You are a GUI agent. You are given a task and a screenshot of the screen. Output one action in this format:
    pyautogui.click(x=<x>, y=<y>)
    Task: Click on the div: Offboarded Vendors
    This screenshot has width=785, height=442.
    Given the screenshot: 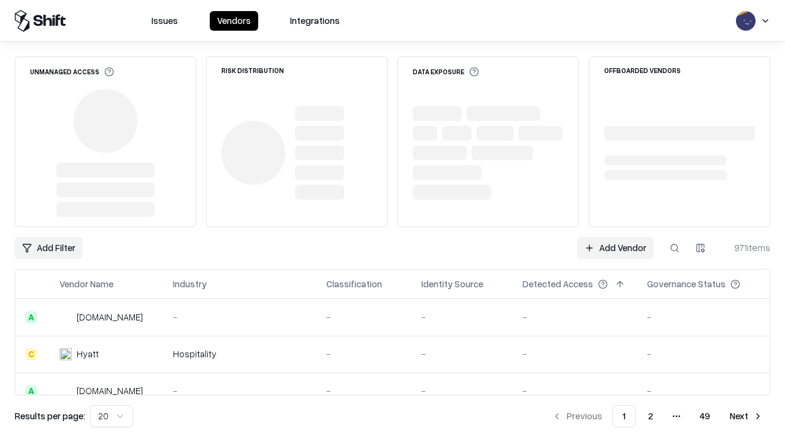 What is the action you would take?
    pyautogui.click(x=642, y=70)
    